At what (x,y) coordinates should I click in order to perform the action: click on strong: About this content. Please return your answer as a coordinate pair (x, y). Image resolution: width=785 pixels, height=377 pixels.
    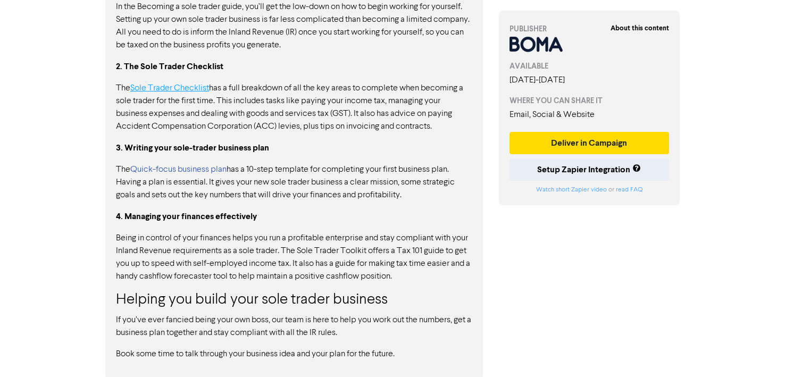
    Looking at the image, I should click on (640, 28).